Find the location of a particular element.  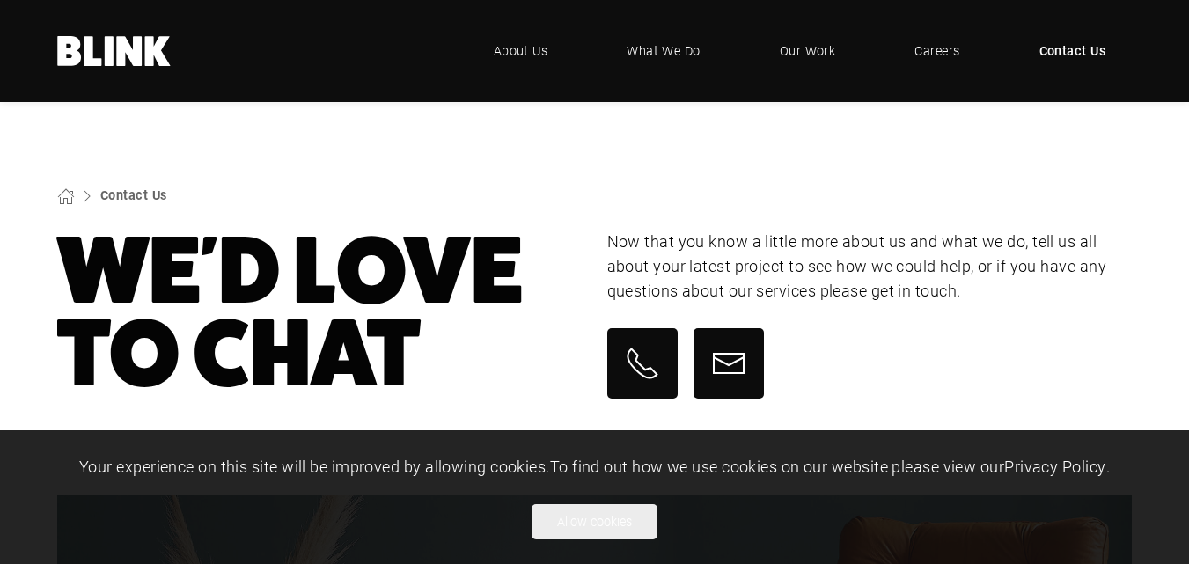

a: Our Work is located at coordinates (808, 51).